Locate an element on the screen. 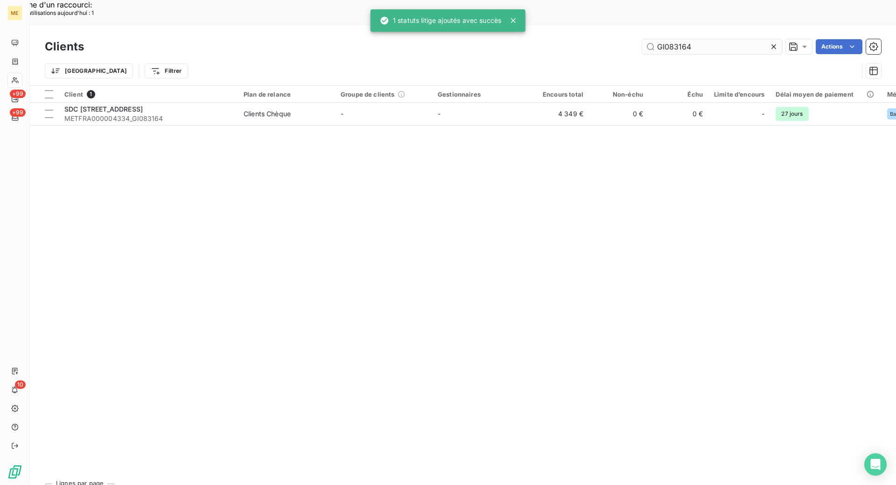 Image resolution: width=896 pixels, height=485 pixels. div: Échu is located at coordinates (678, 94).